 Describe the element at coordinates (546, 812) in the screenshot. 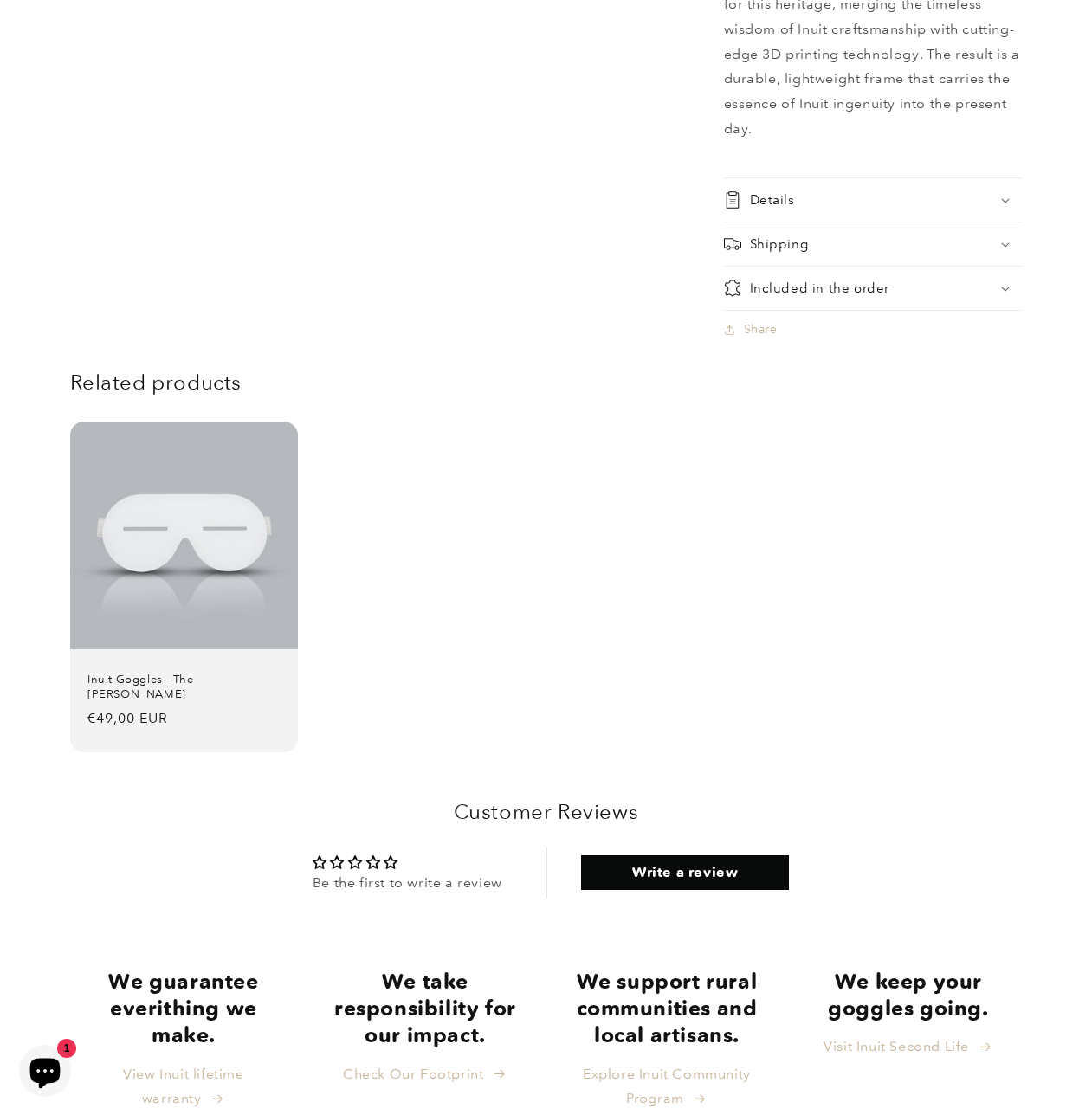

I see `h2: Customer Reviews` at that location.